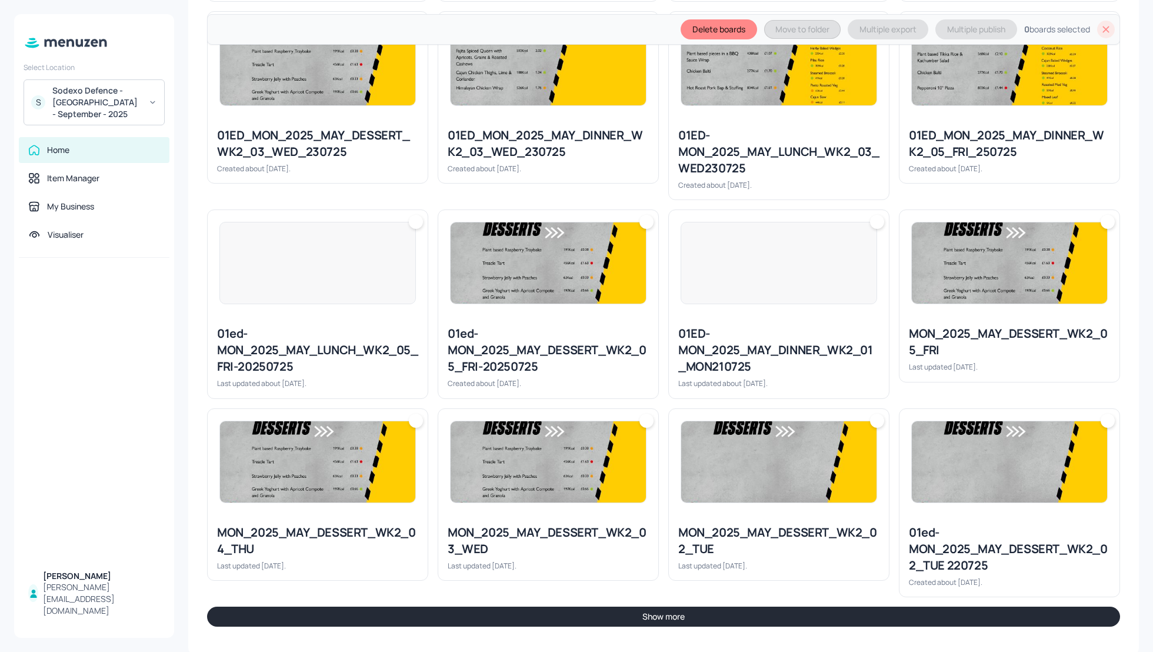 This screenshot has height=652, width=1153. What do you see at coordinates (719, 29) in the screenshot?
I see `button: Delete boards` at bounding box center [719, 29].